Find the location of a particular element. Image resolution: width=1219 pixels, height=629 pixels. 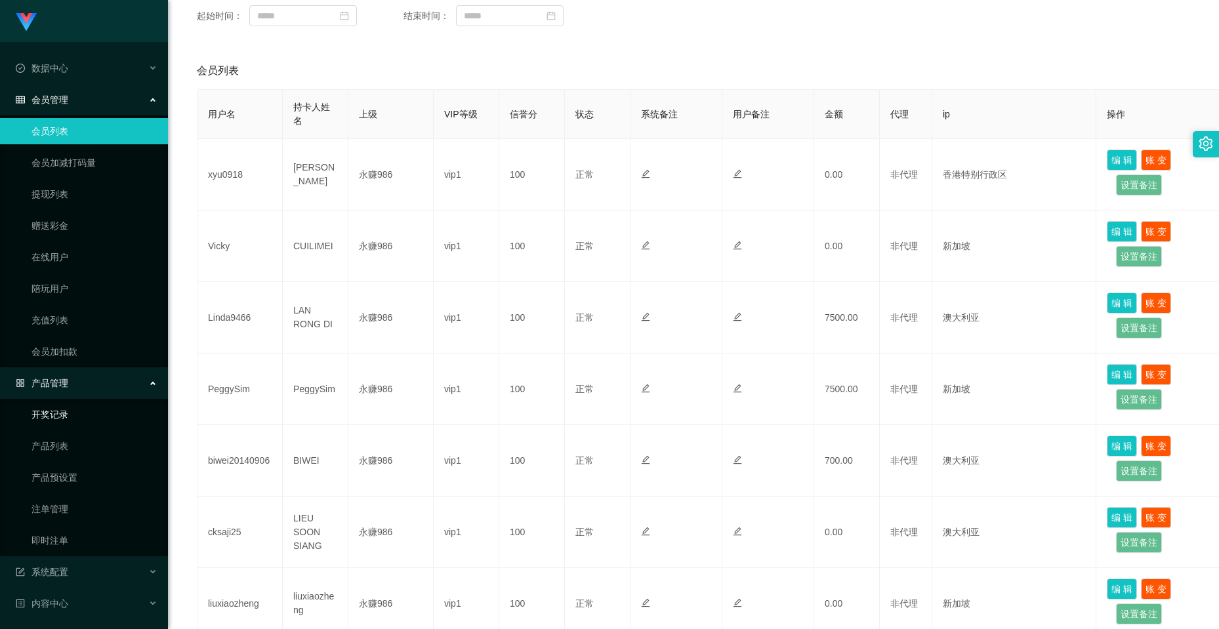

i: 图标: table is located at coordinates (20, 100).